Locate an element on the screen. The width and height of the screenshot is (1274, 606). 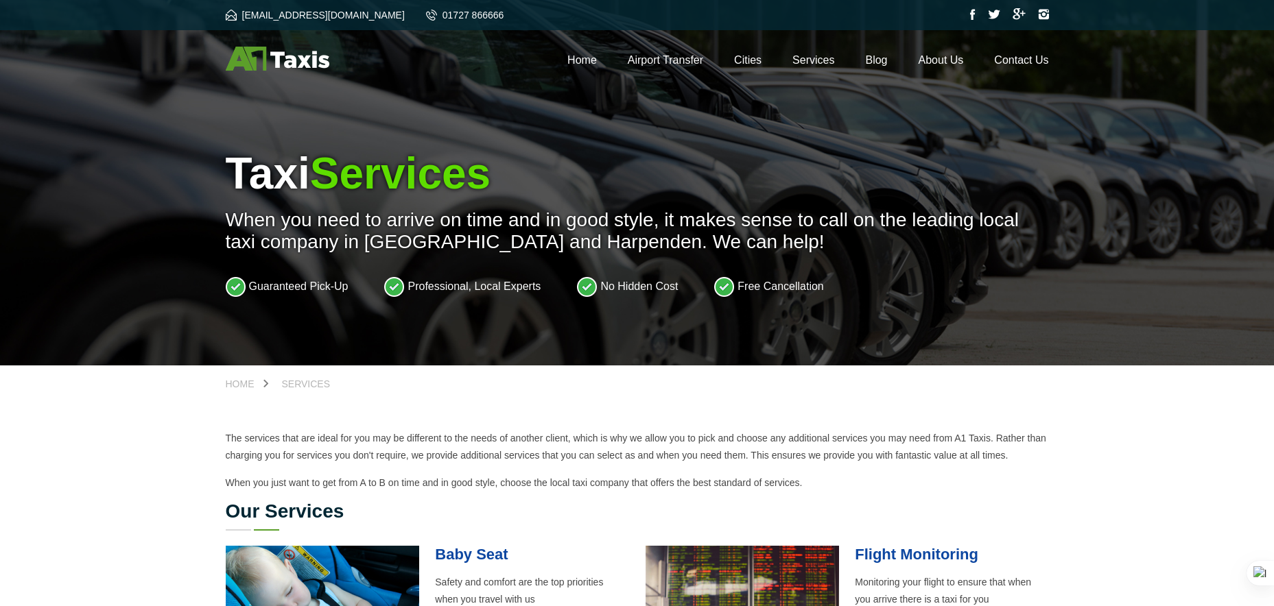
li: No Hidden Cost is located at coordinates (627, 287).